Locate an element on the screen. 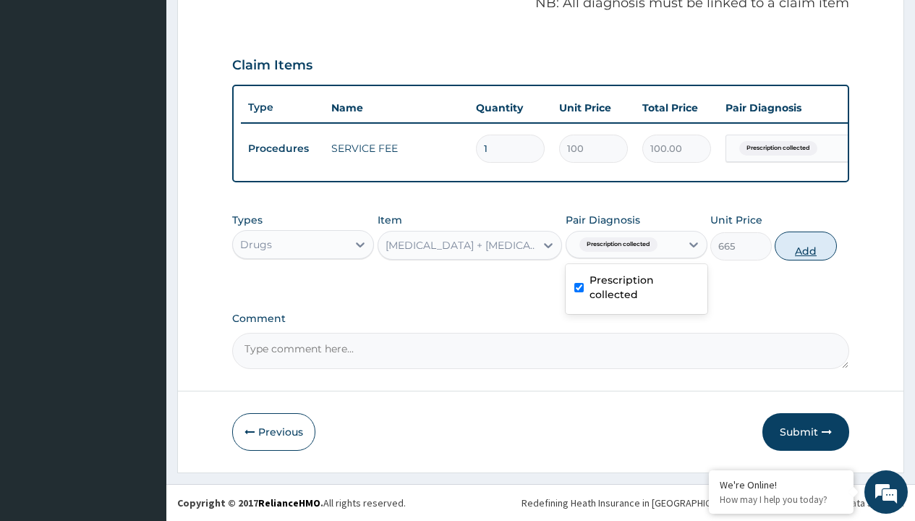  th: Pair Diagnosis is located at coordinates (798, 108).